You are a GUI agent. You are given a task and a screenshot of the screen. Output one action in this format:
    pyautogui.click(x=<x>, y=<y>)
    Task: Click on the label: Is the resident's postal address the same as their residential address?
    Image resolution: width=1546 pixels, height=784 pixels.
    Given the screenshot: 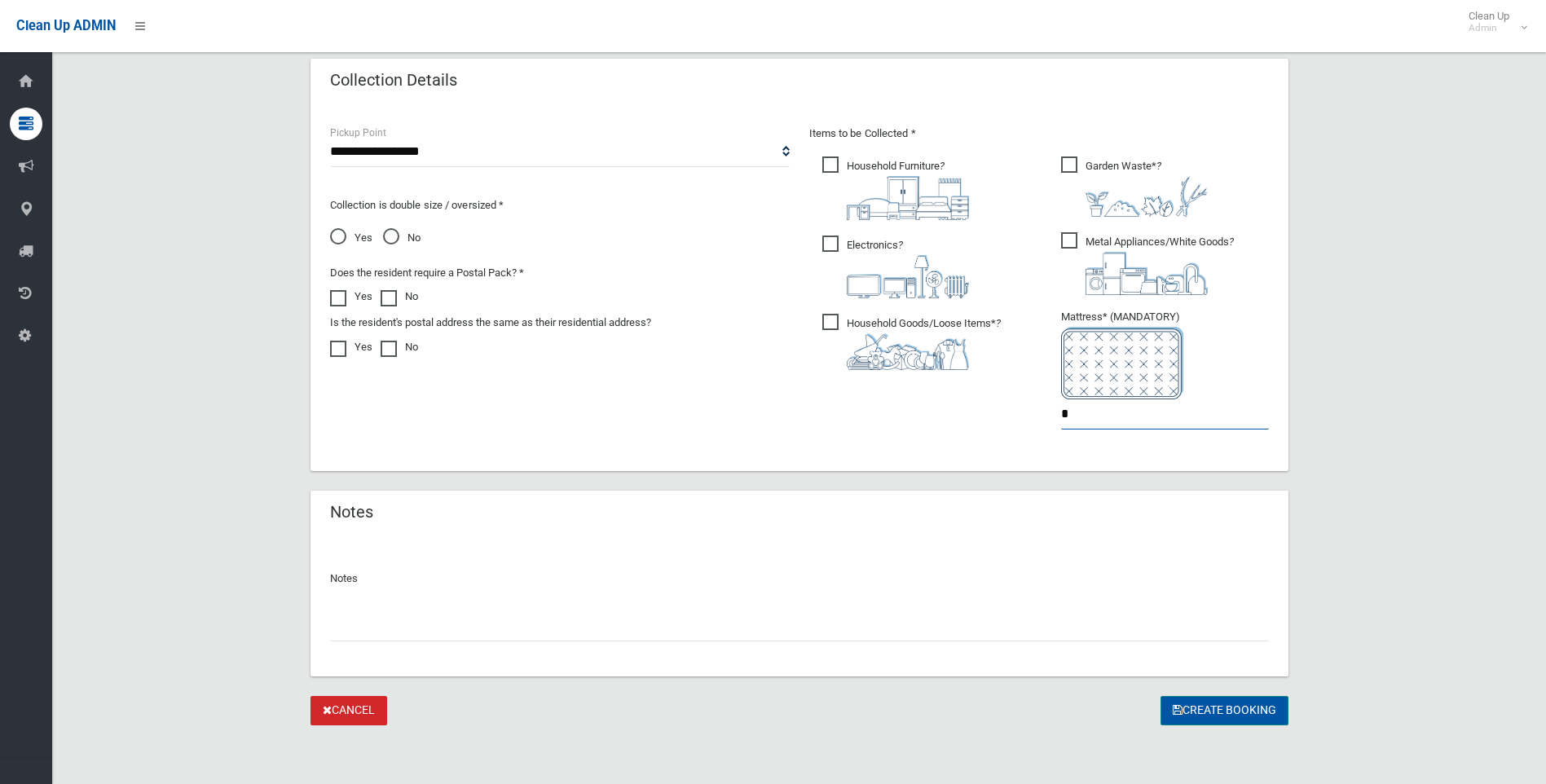 What is the action you would take?
    pyautogui.click(x=491, y=323)
    